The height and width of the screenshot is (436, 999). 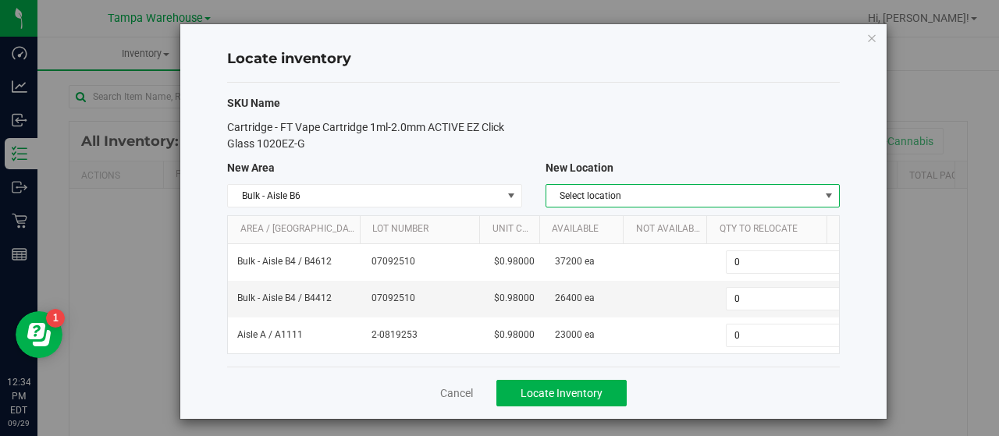 I want to click on a: Cancel, so click(x=456, y=393).